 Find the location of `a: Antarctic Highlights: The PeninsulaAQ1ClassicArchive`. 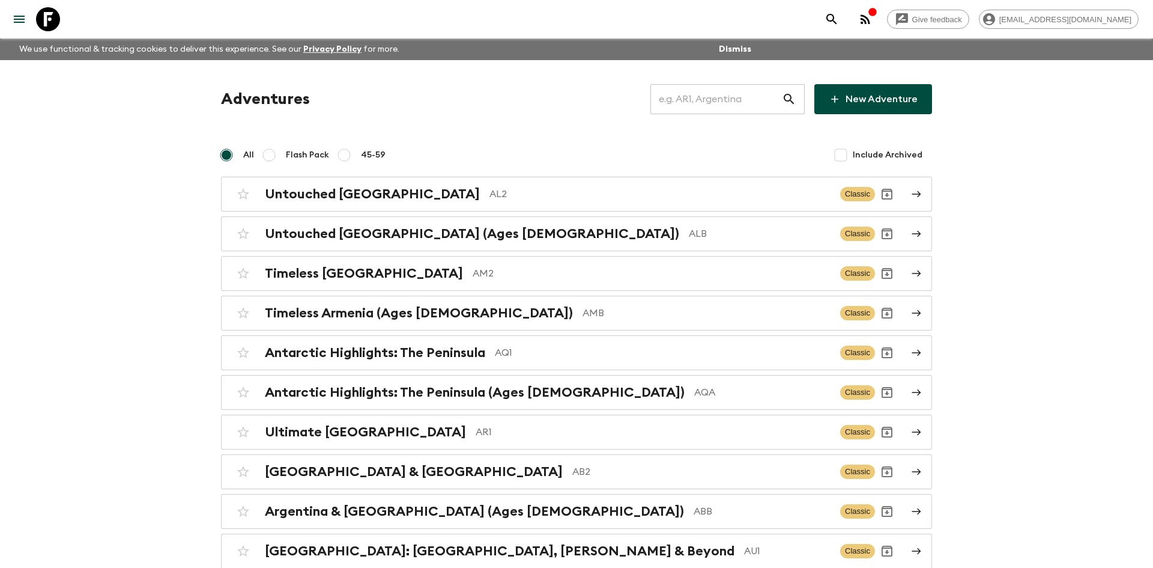

a: Antarctic Highlights: The PeninsulaAQ1ClassicArchive is located at coordinates (577, 353).